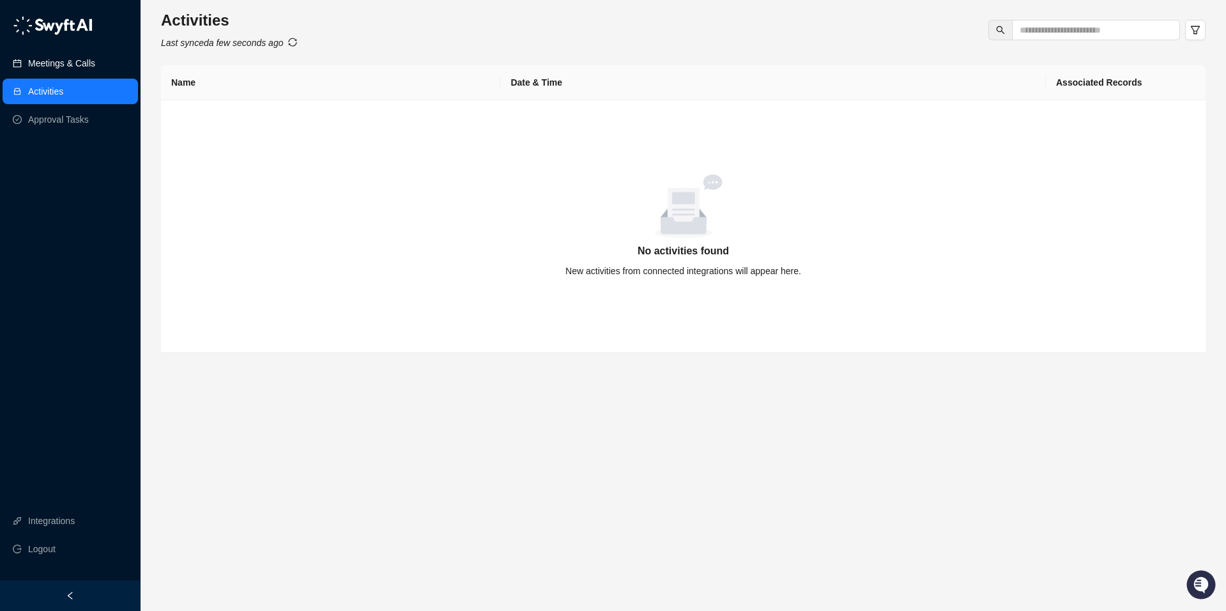  What do you see at coordinates (78, 185) in the screenshot?
I see `a: 📶Status` at bounding box center [78, 185].